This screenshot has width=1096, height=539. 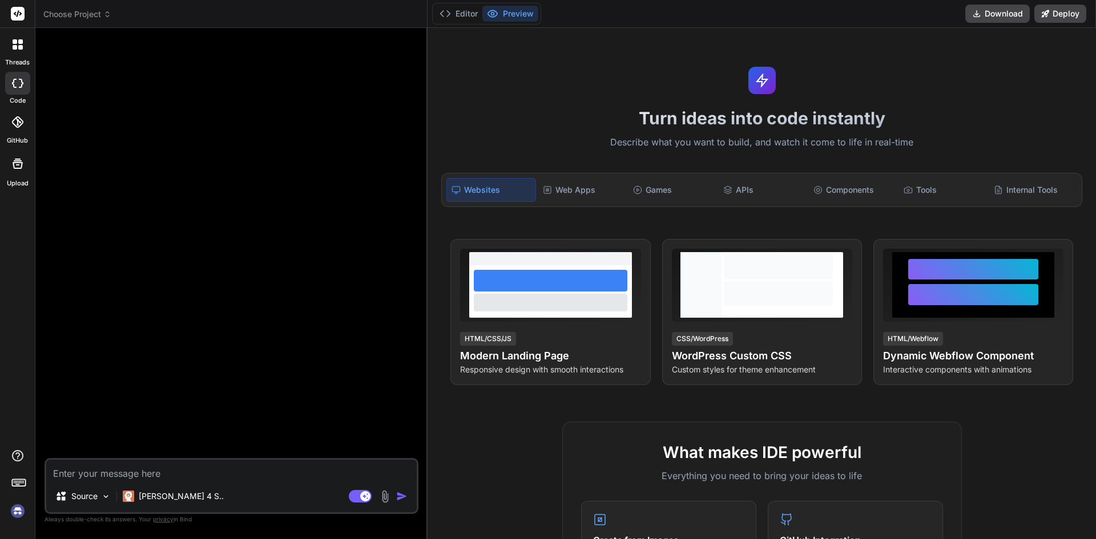 What do you see at coordinates (762, 356) in the screenshot?
I see `h4: WordPress Custom CSS` at bounding box center [762, 356].